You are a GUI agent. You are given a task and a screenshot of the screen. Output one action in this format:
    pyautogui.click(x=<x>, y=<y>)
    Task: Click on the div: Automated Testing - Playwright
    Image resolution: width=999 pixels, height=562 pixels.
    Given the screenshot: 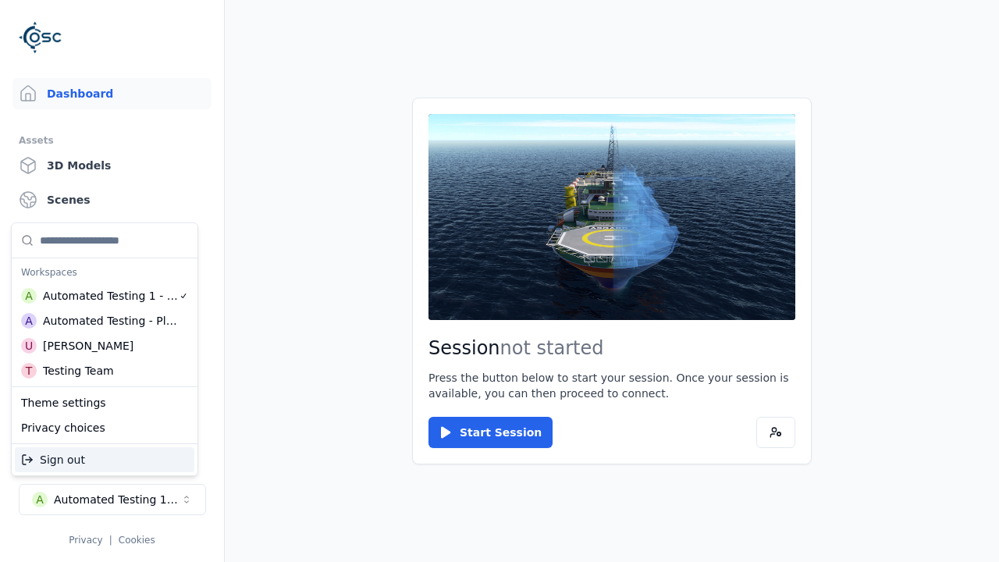 What is the action you would take?
    pyautogui.click(x=110, y=321)
    